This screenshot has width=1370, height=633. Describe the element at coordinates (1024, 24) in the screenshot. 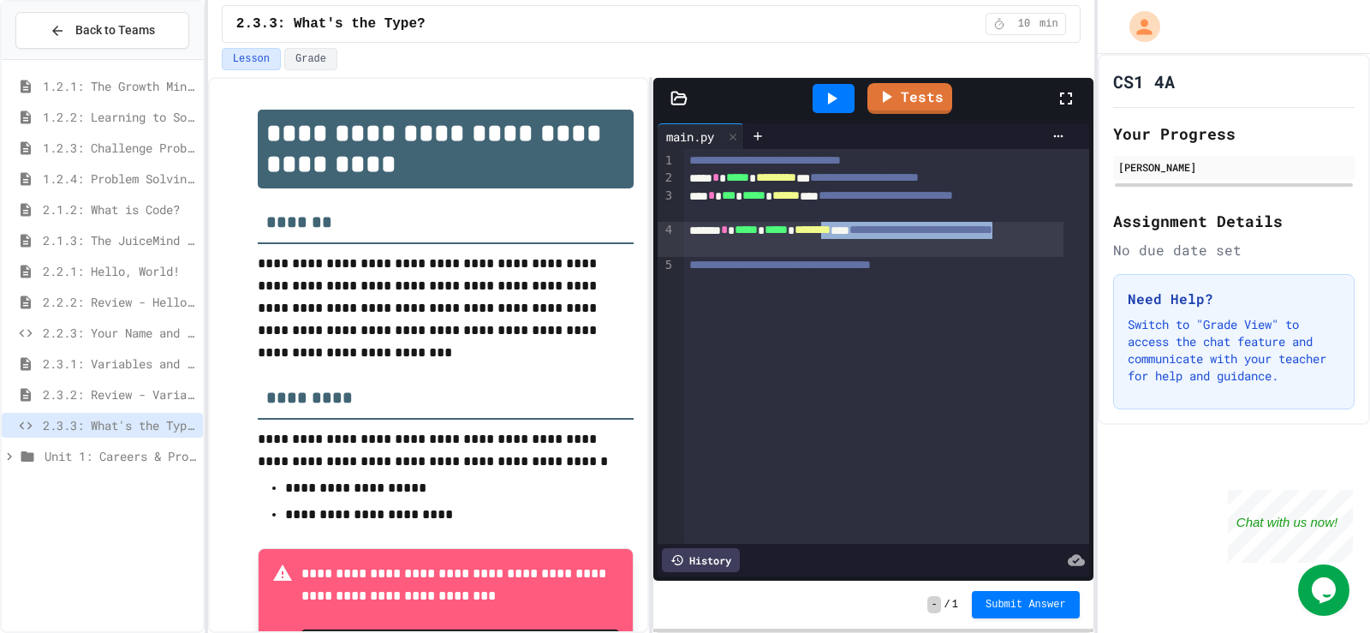

I see `span: 10` at that location.